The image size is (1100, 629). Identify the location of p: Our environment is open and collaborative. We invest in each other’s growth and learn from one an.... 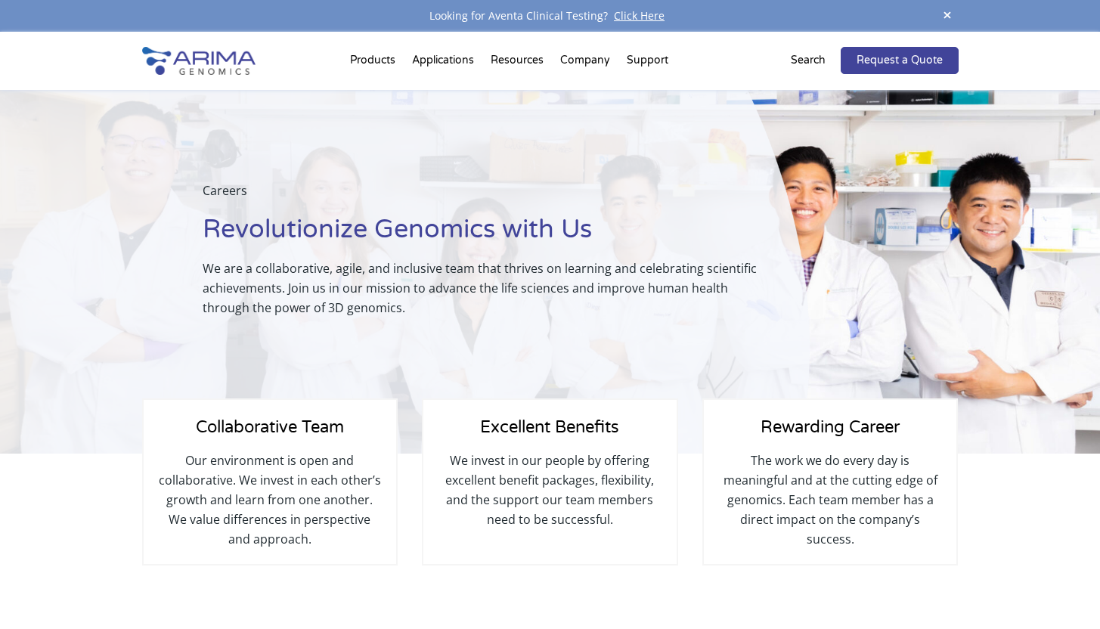
(270, 500).